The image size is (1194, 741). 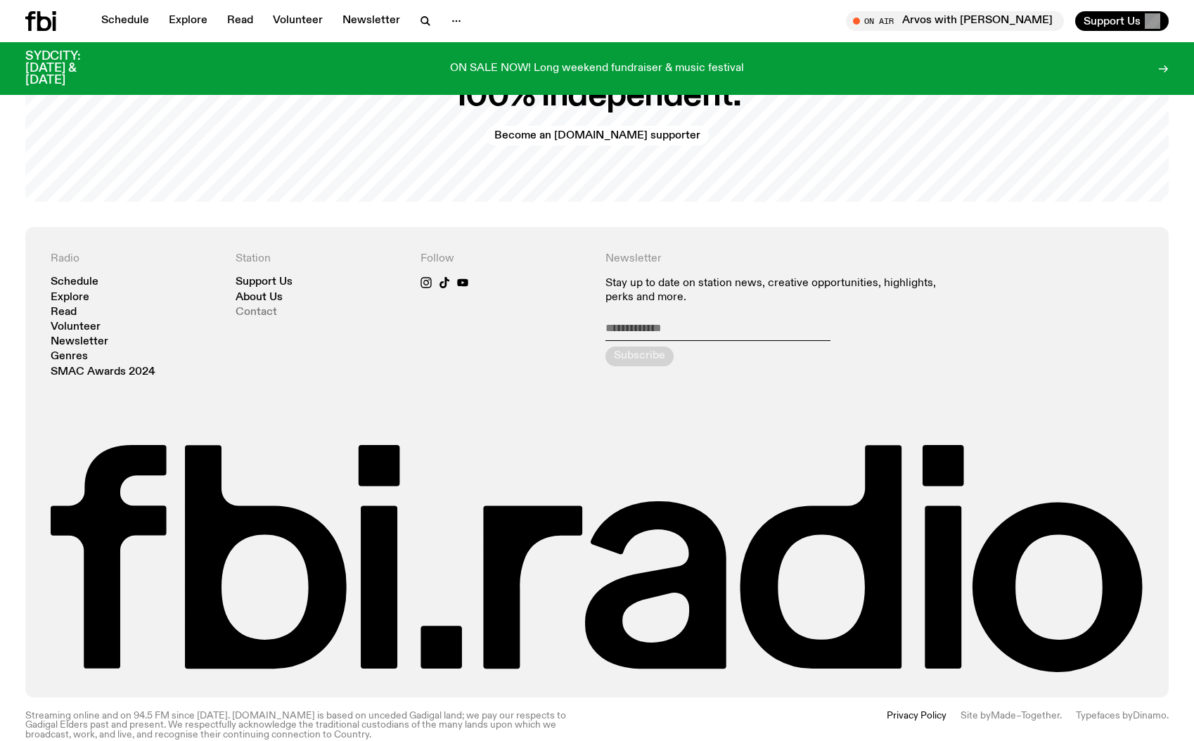 I want to click on h4: Radio, so click(x=134, y=259).